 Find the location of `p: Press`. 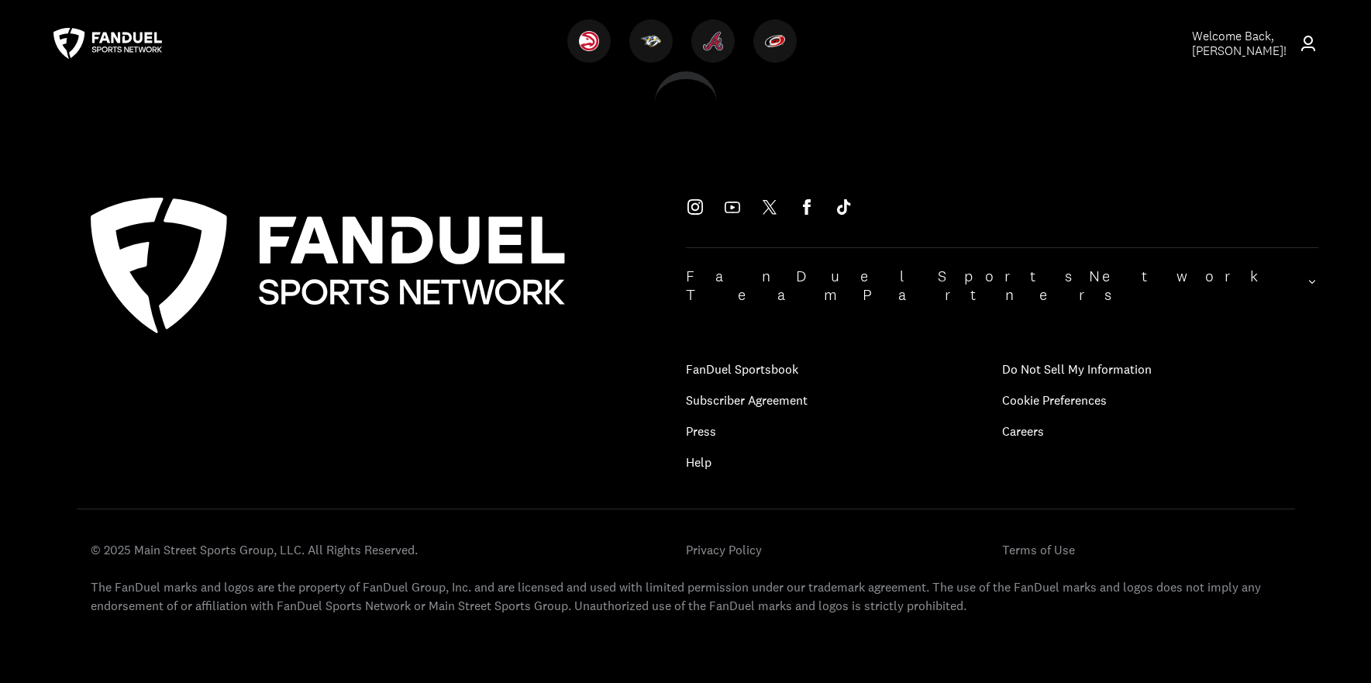

p: Press is located at coordinates (844, 431).